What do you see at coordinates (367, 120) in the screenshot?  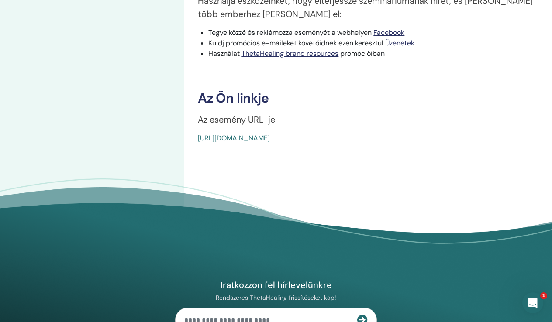 I see `p: Az esemény URL-je` at bounding box center [367, 120].